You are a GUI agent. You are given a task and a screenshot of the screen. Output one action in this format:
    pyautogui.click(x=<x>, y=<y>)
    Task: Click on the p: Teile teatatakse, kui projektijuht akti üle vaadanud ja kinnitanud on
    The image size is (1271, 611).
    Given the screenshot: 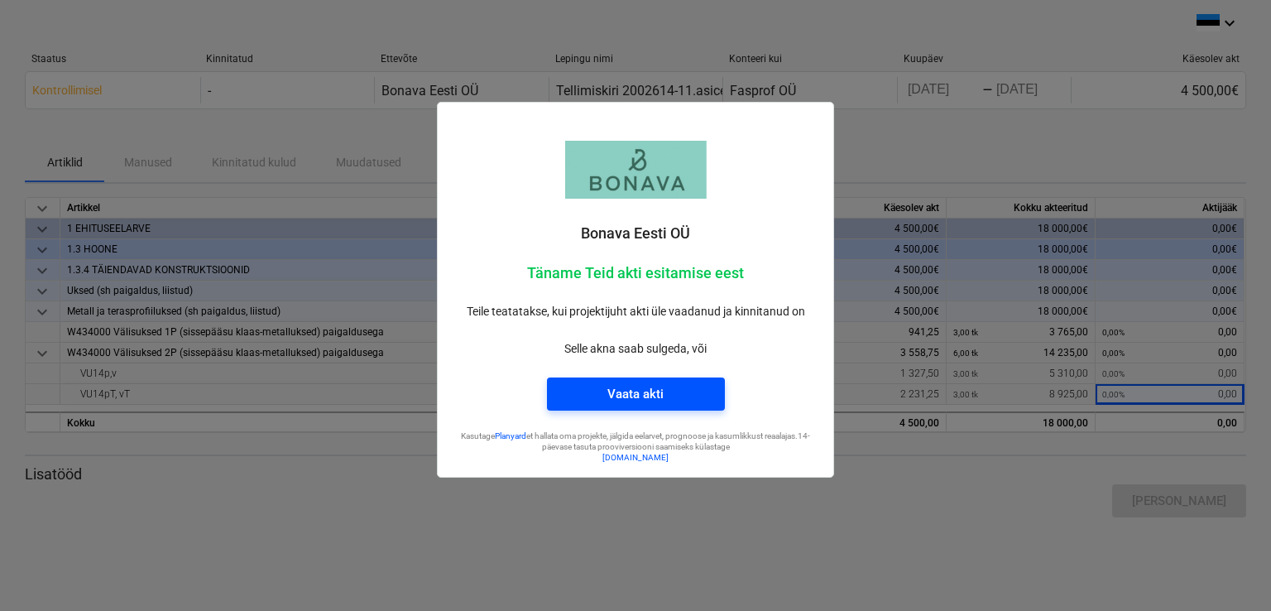 What is the action you would take?
    pyautogui.click(x=636, y=311)
    